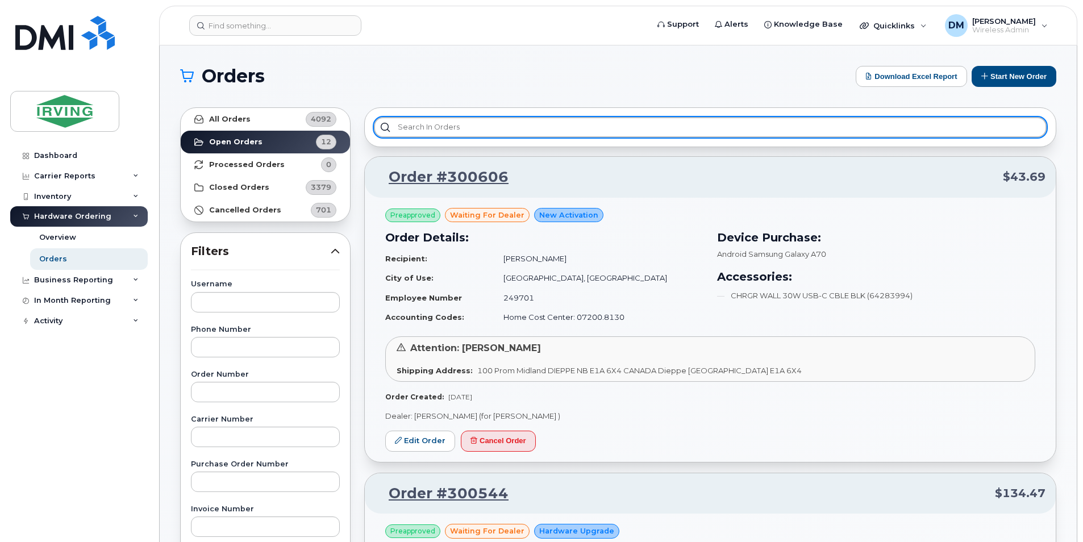  What do you see at coordinates (577, 531) in the screenshot?
I see `span: Hardware Upgrade` at bounding box center [577, 531].